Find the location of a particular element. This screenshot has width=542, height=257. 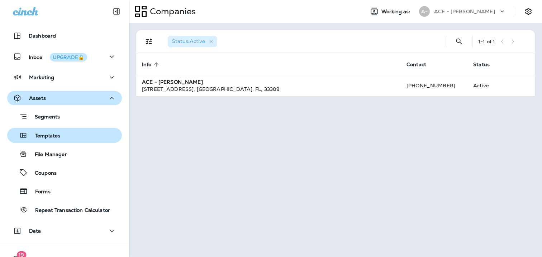

span: Status : Active is located at coordinates (189, 41).